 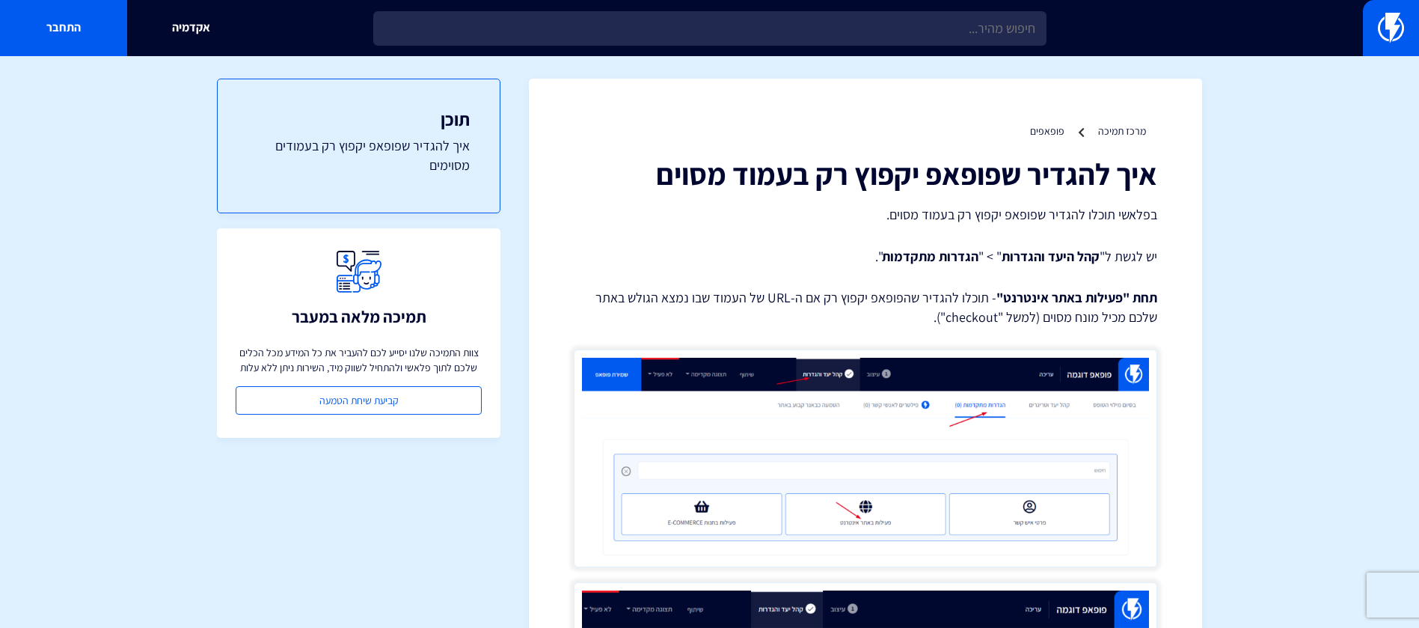 I want to click on a: קביעת שיחת הטמעה, so click(x=358, y=400).